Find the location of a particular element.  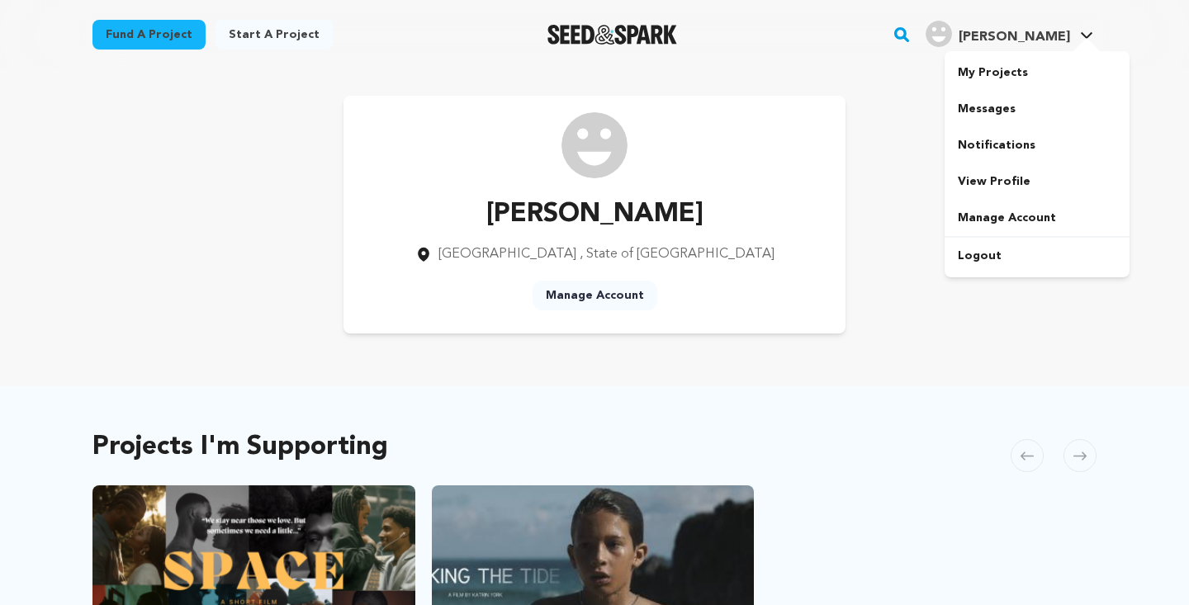

img: /img/default-images/user/medium/user.png image is located at coordinates (595, 145).